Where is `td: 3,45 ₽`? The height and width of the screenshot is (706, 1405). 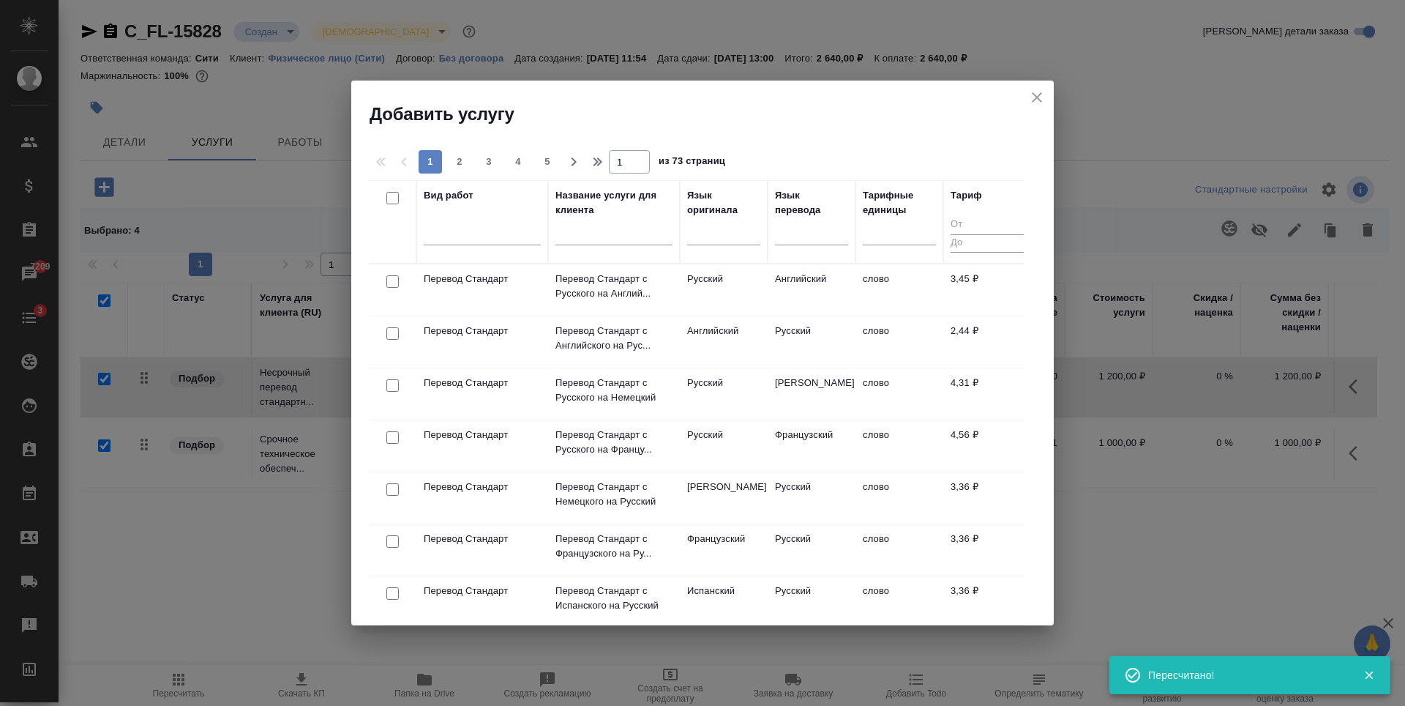 td: 3,45 ₽ is located at coordinates (987, 290).